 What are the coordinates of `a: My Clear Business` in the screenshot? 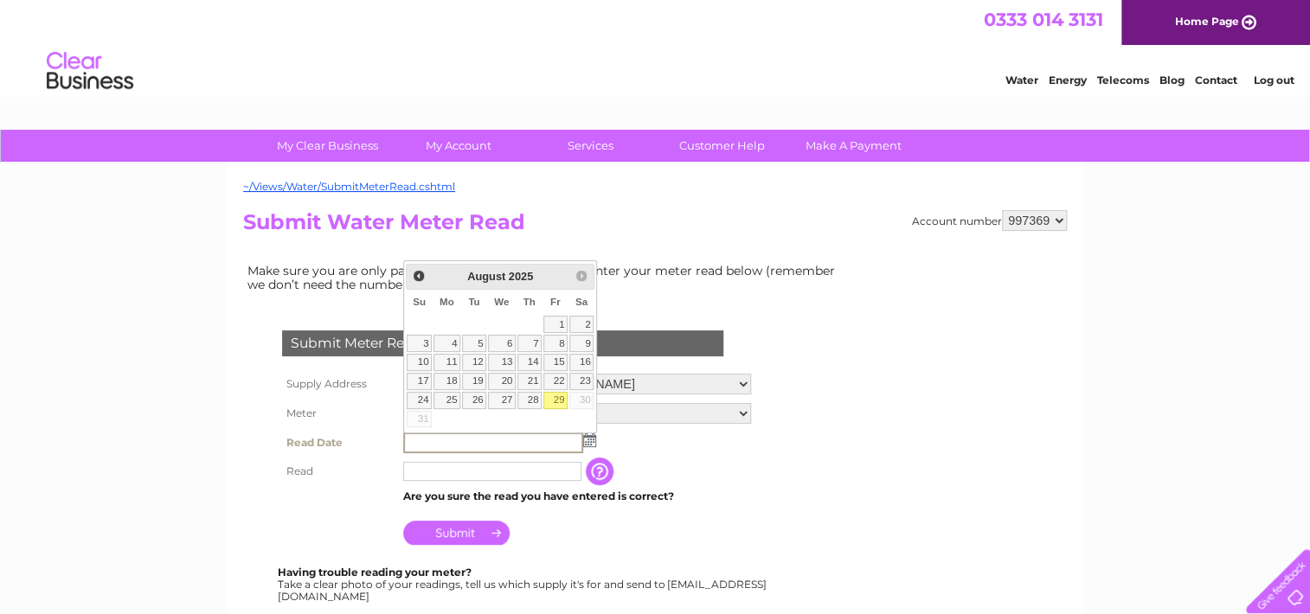 It's located at (327, 145).